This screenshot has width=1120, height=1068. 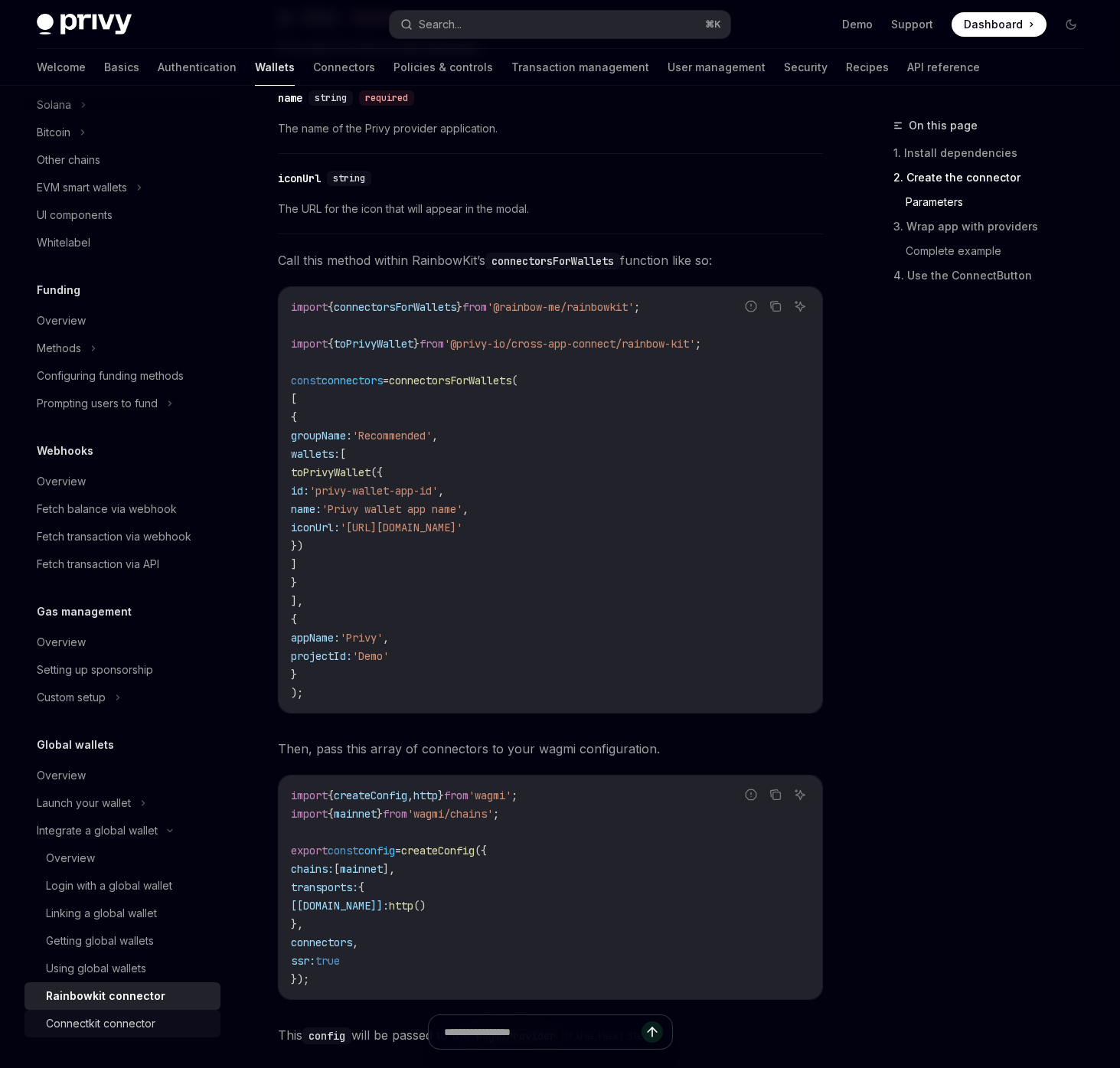 What do you see at coordinates (122, 509) in the screenshot?
I see `a: Fetch balance via webhook` at bounding box center [122, 509].